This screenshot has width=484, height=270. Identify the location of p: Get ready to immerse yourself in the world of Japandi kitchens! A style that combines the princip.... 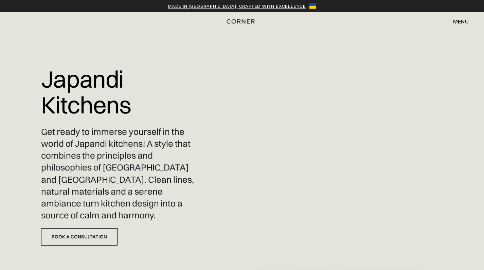
(119, 173).